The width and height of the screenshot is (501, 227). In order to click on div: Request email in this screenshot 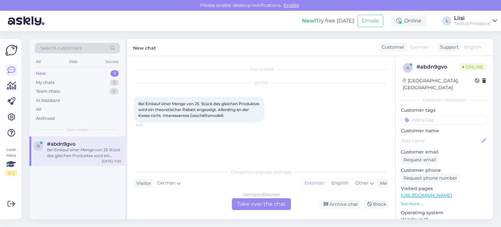, I will do `click(420, 160)`.